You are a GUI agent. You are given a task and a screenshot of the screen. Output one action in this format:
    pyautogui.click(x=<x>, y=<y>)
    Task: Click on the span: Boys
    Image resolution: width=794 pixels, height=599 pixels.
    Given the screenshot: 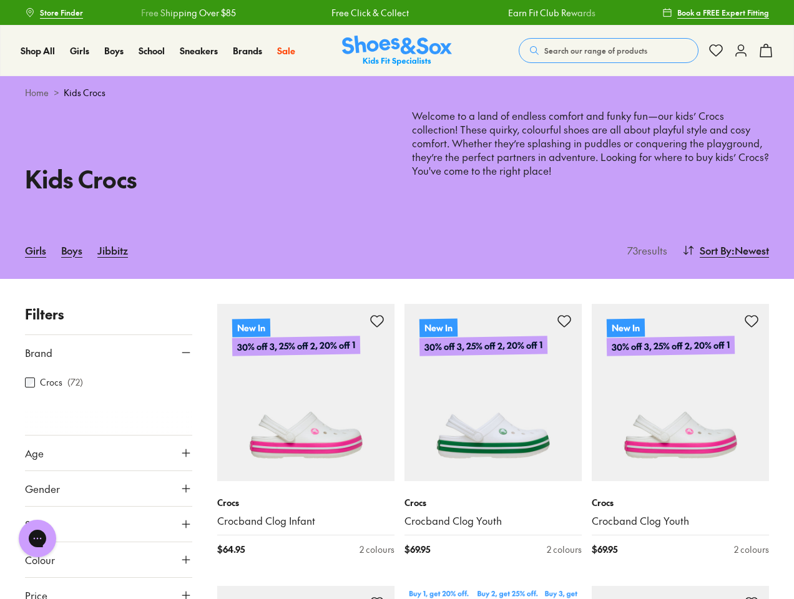 What is the action you would take?
    pyautogui.click(x=114, y=51)
    